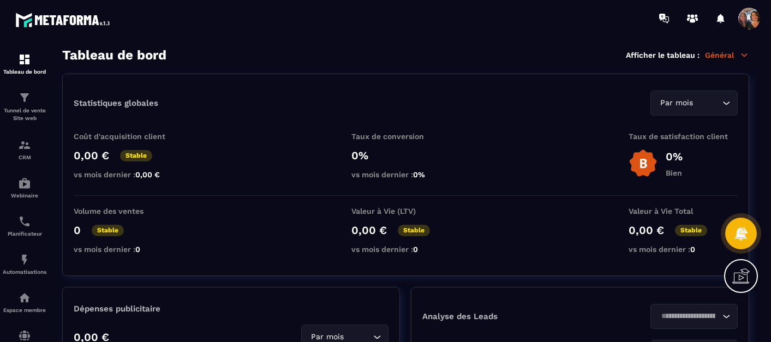 This screenshot has height=342, width=771. What do you see at coordinates (406, 211) in the screenshot?
I see `p: Valeur à Vie (LTV)` at bounding box center [406, 211].